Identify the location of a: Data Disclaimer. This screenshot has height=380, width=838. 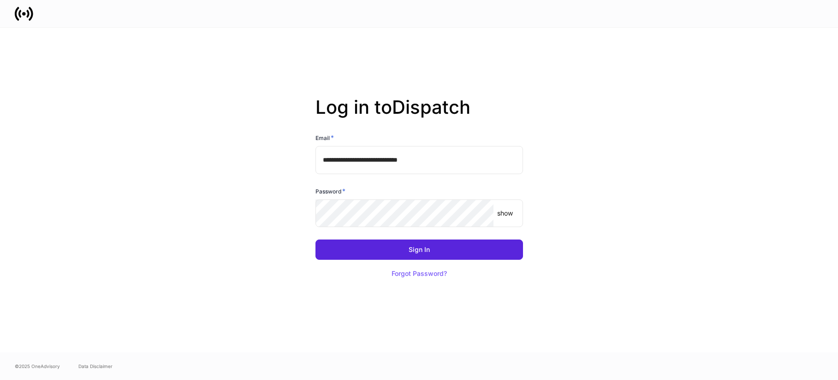
(95, 367).